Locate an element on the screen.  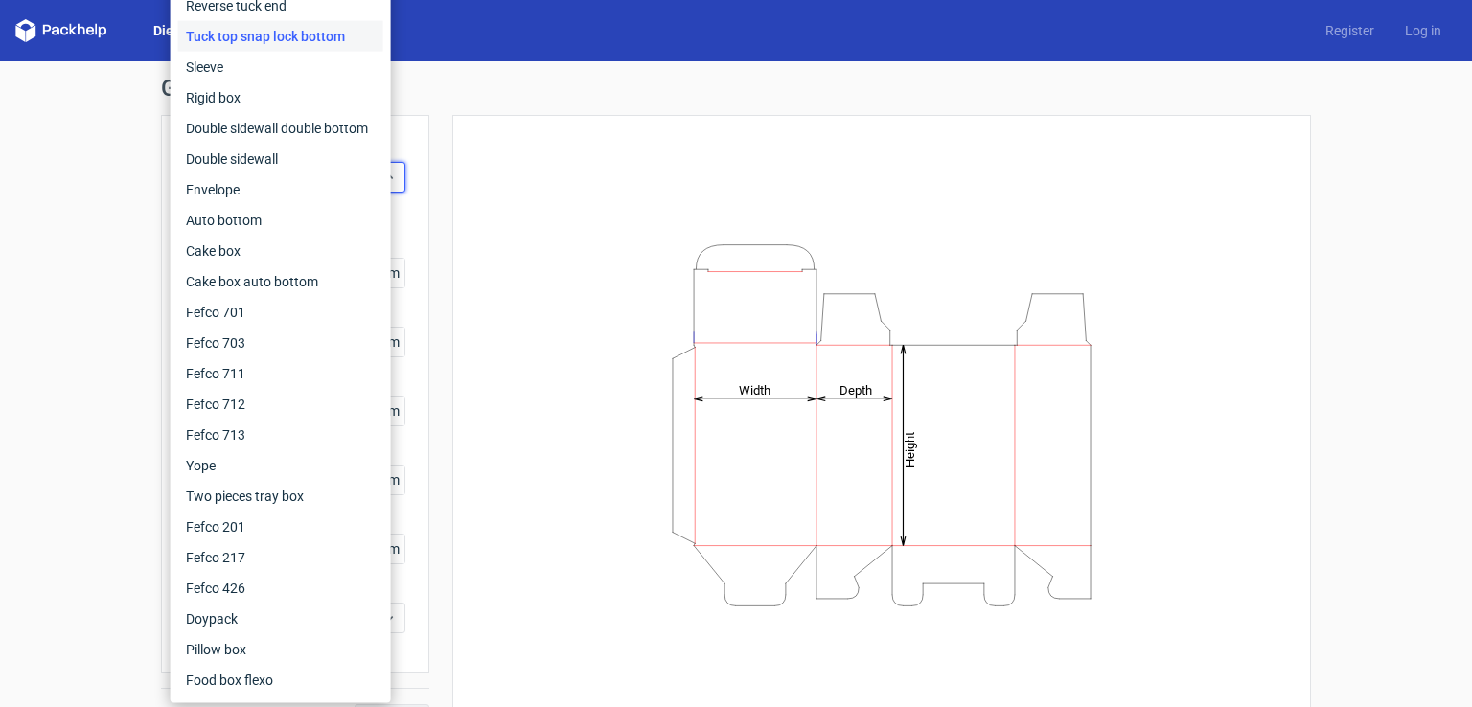
div: Fefco 703 is located at coordinates (281, 343).